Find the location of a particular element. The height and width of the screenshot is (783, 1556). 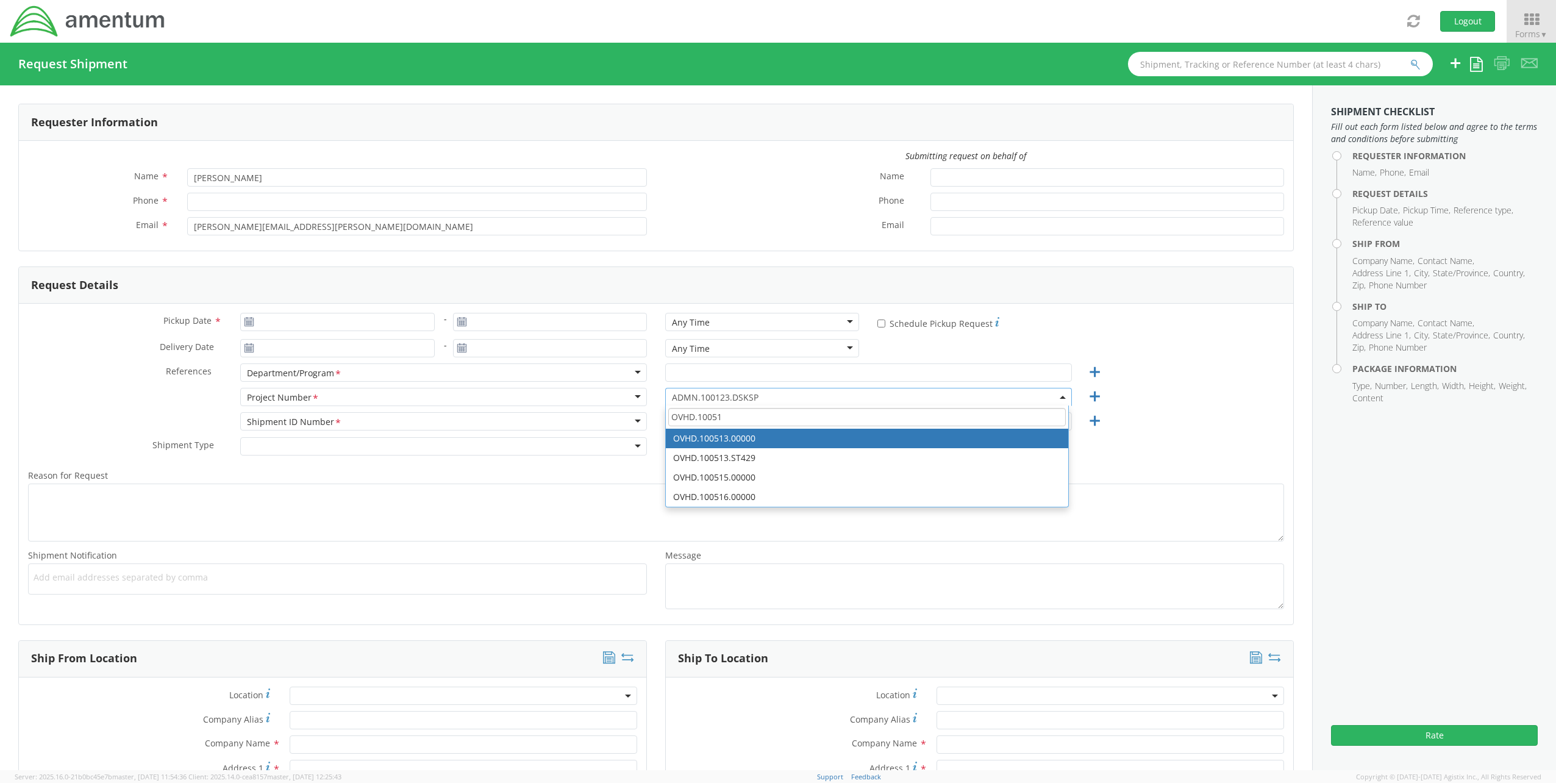

h4: Request Shipment is located at coordinates (73, 64).